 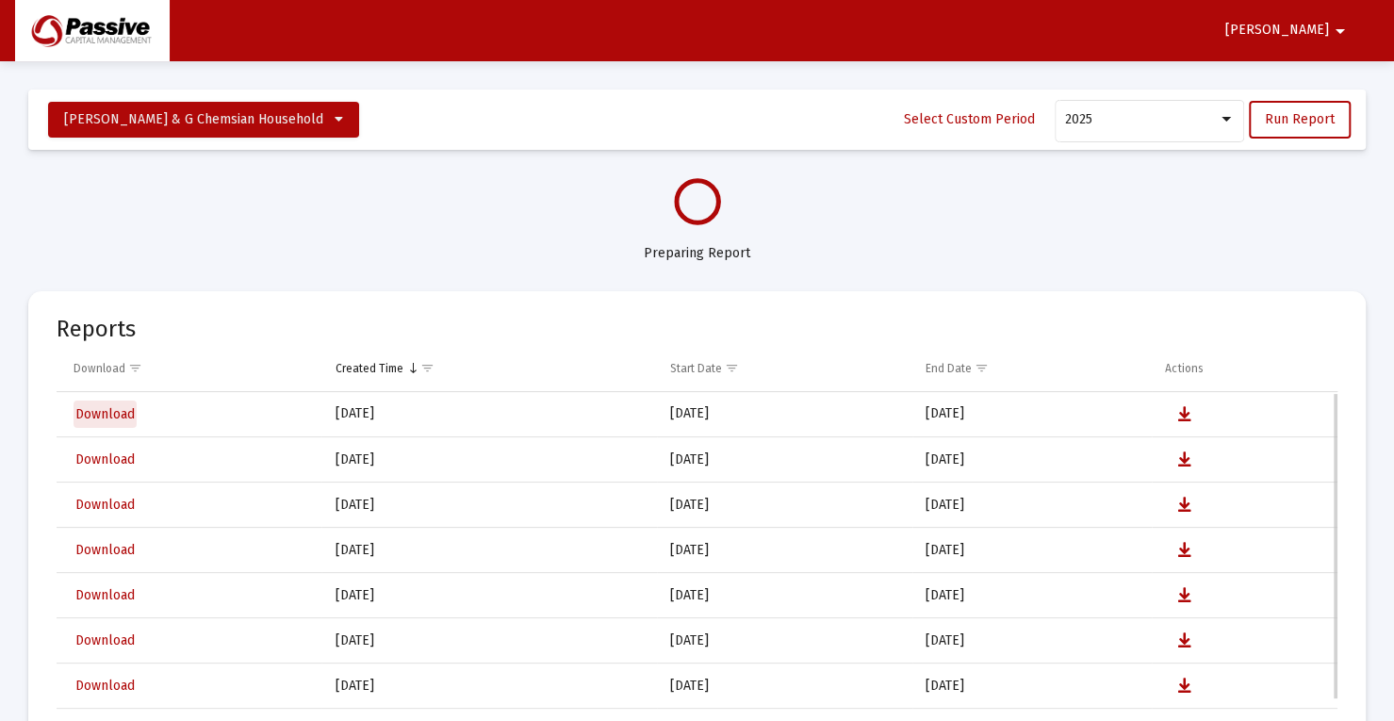 What do you see at coordinates (426, 368) in the screenshot?
I see `span: Show filter options for column 'Created Time'` at bounding box center [426, 368].